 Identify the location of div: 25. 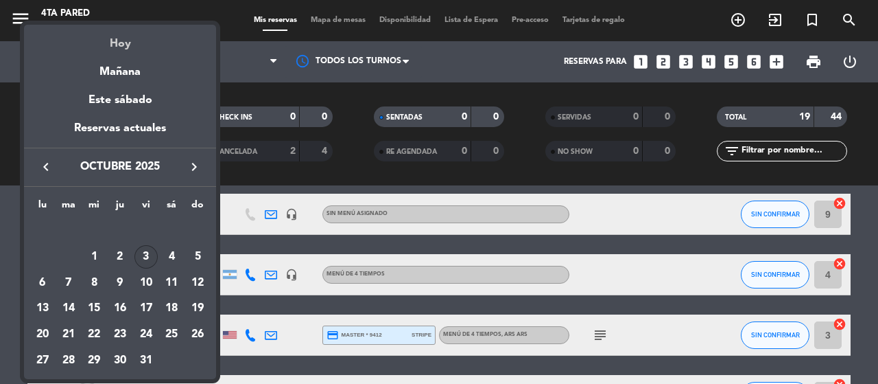
(172, 334).